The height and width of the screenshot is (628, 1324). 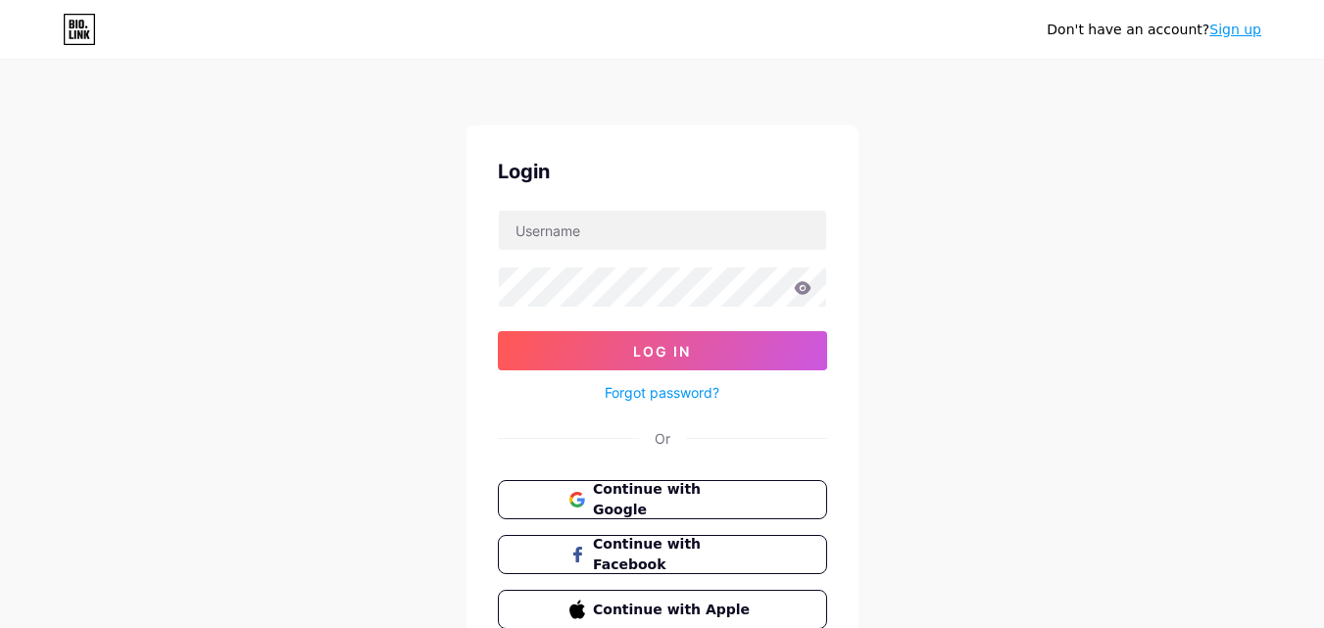 What do you see at coordinates (673, 555) in the screenshot?
I see `span: Continue with Facebook` at bounding box center [673, 555].